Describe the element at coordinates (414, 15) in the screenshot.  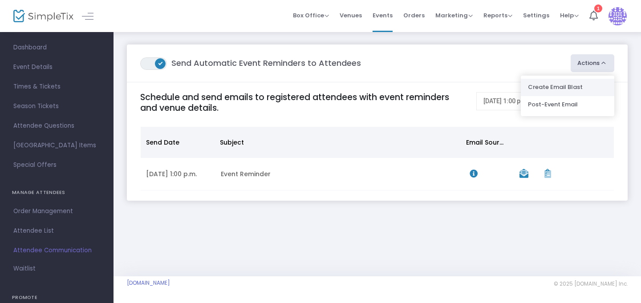
I see `span: Orders` at that location.